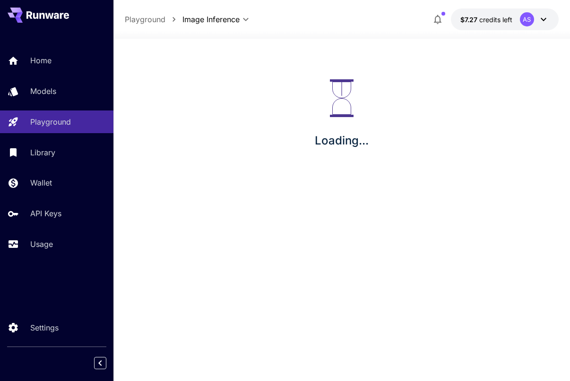 The height and width of the screenshot is (381, 570). I want to click on p: Models, so click(43, 91).